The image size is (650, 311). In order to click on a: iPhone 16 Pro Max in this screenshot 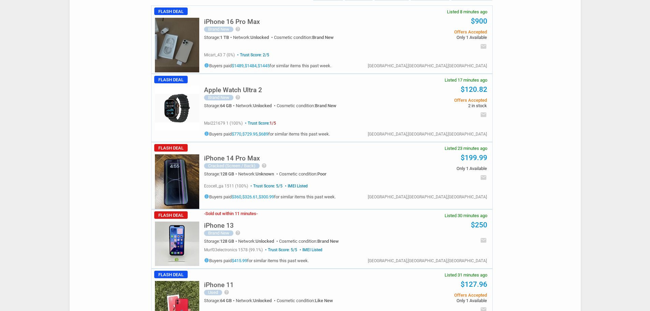, I will do `click(232, 22)`.